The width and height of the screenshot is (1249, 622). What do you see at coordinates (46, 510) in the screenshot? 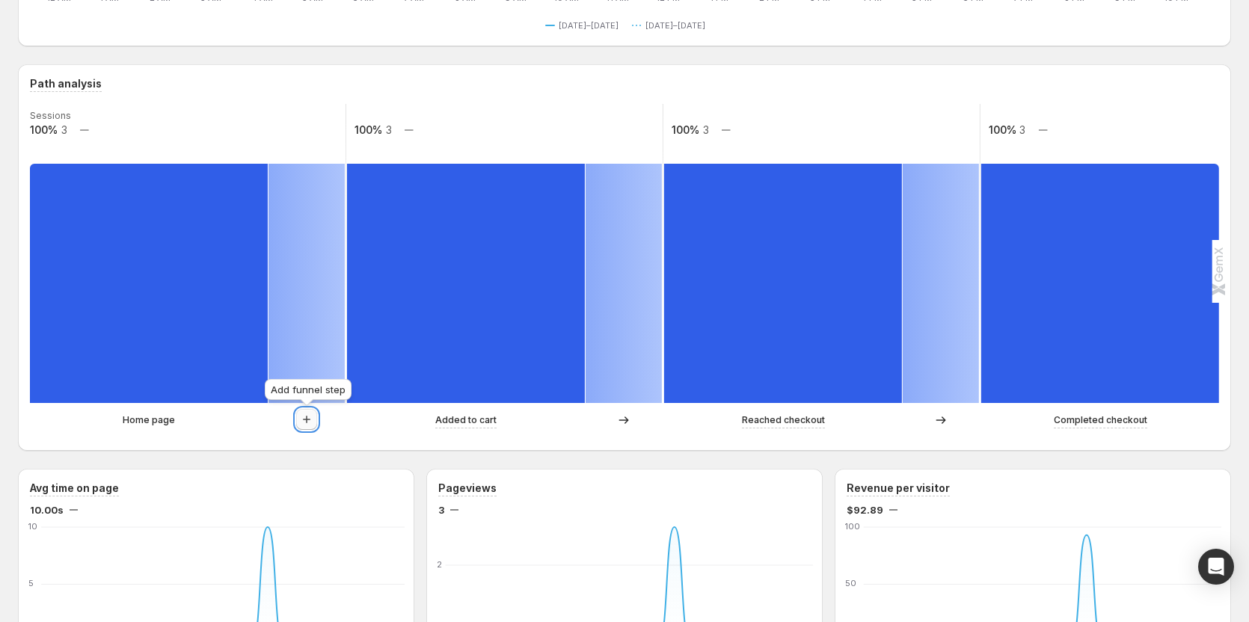
I see `span: 10.00s` at bounding box center [46, 510].